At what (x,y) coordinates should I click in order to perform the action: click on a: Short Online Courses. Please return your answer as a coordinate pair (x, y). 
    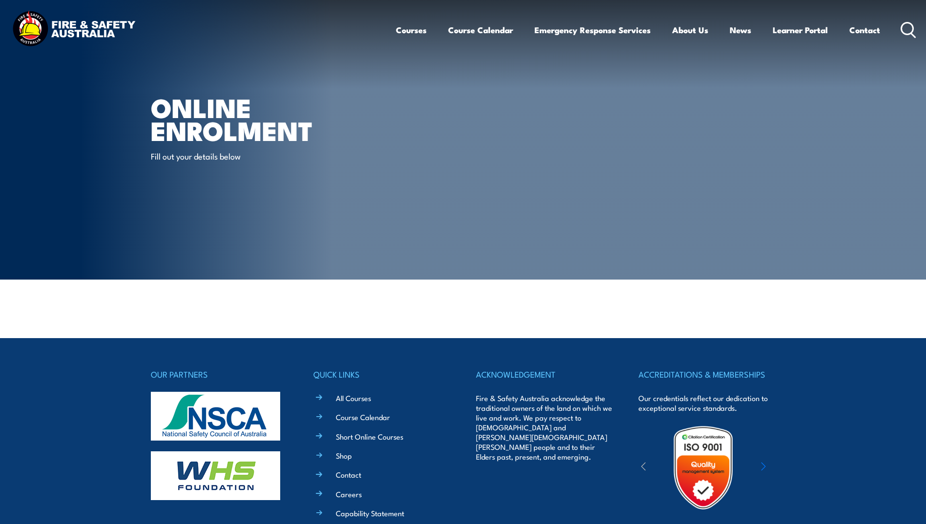
    Looking at the image, I should click on (369, 436).